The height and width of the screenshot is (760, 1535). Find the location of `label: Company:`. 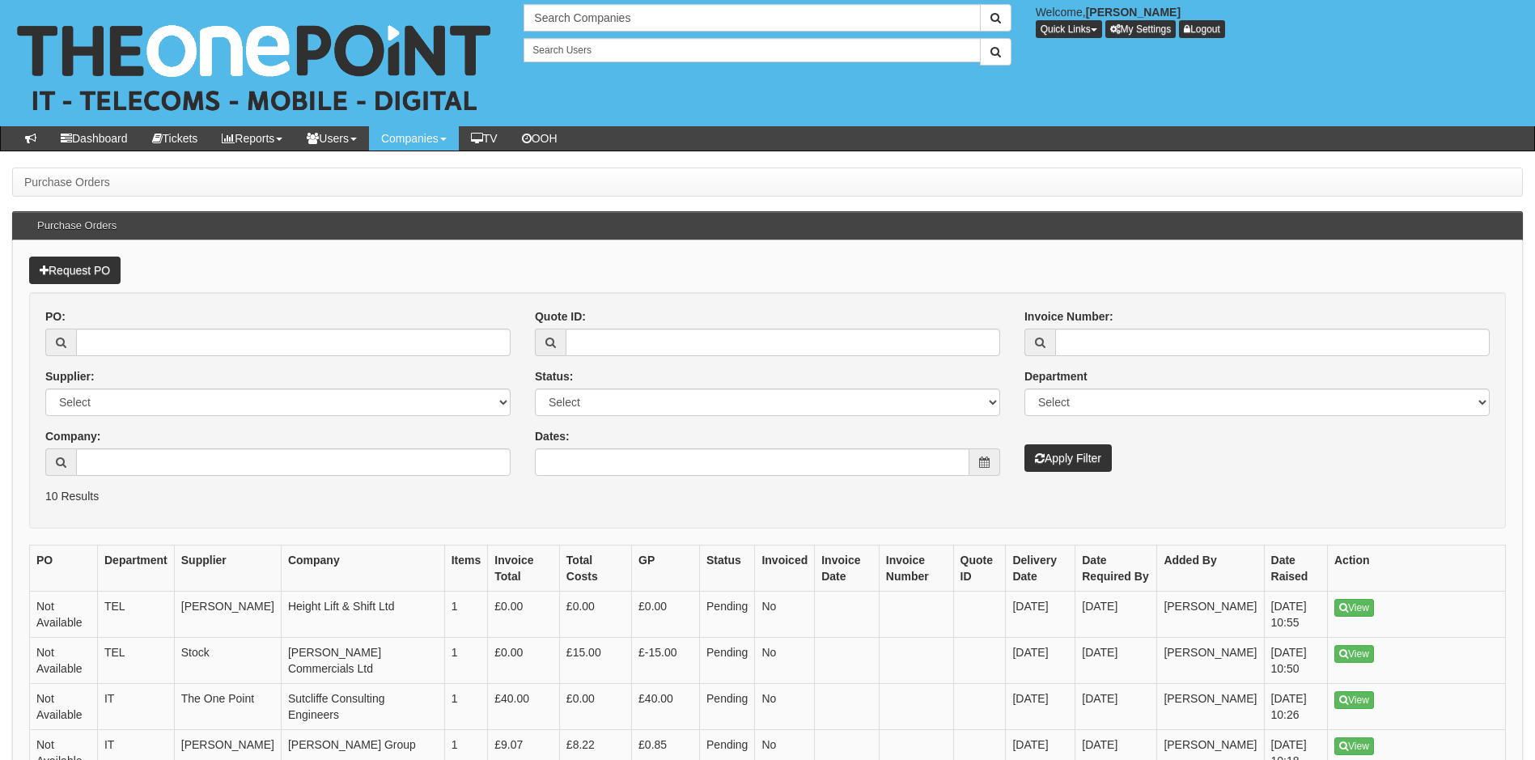

label: Company: is located at coordinates (73, 436).